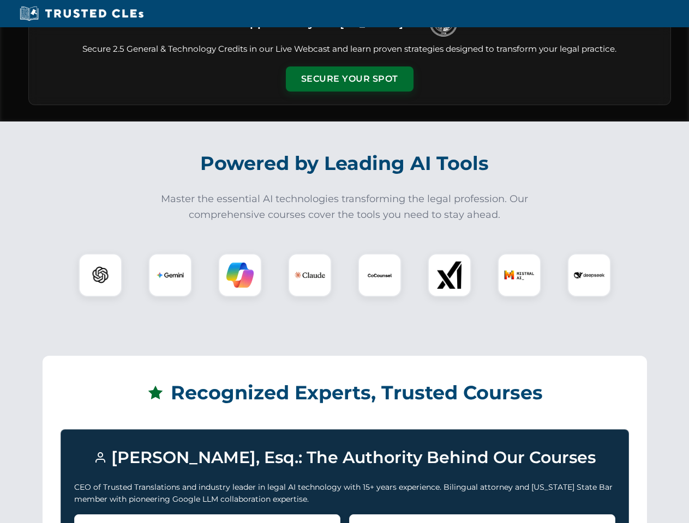  Describe the element at coordinates (519, 275) in the screenshot. I see `div: Mistral AI` at that location.